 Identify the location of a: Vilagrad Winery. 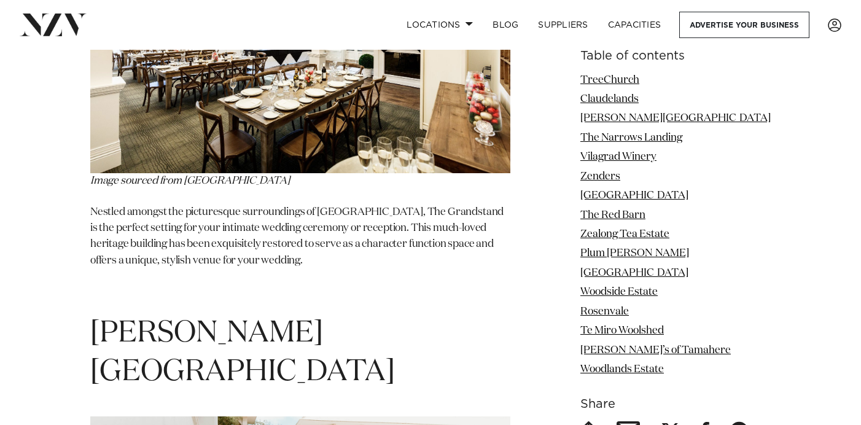
(618, 157).